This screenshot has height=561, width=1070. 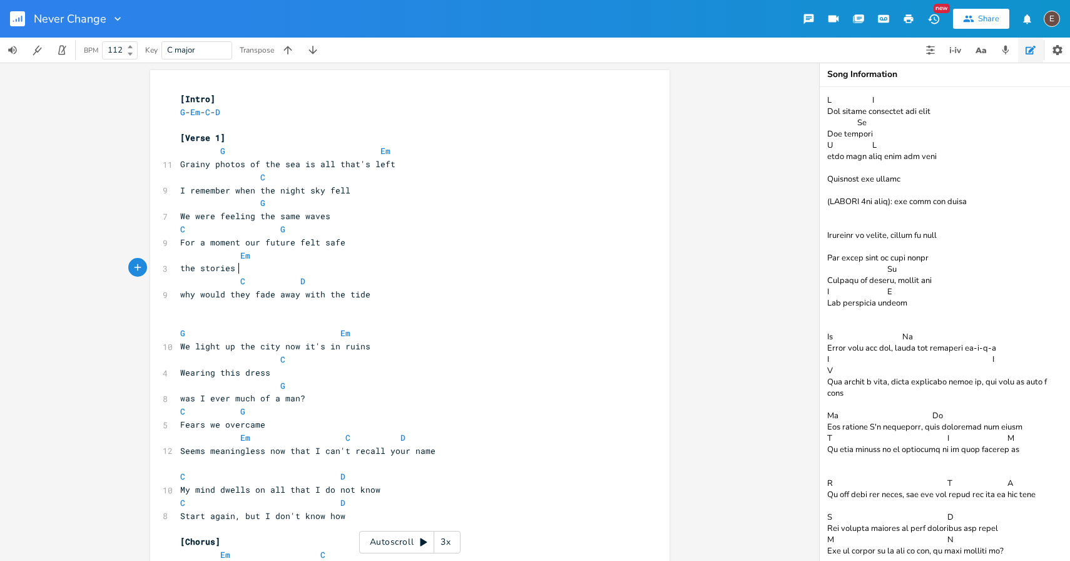 I want to click on span: Never Change, so click(x=70, y=19).